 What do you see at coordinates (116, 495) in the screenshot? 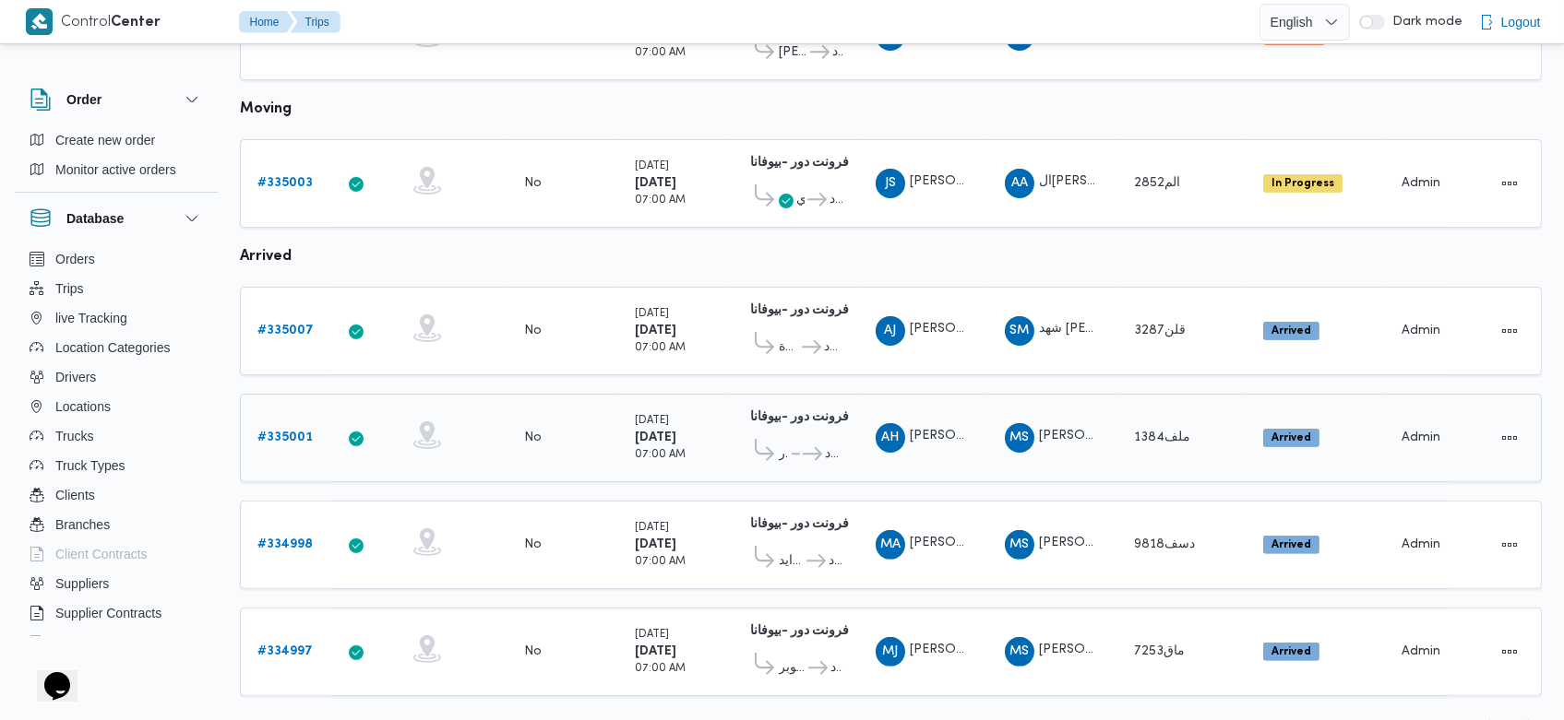
I see `button: Clients` at bounding box center [116, 495].